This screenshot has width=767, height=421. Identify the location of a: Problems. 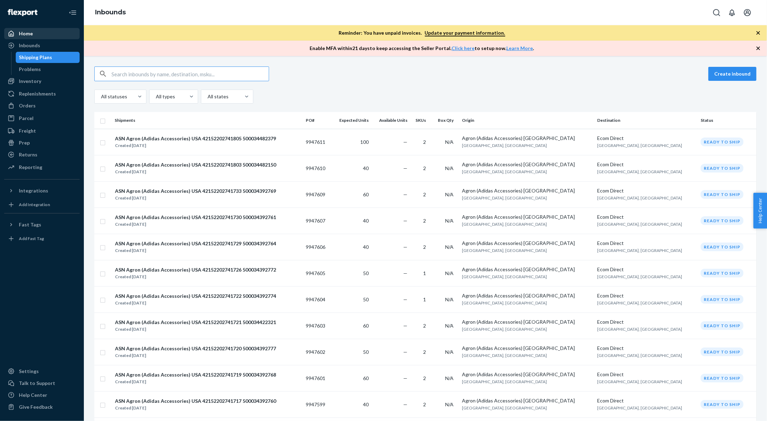
(48, 69).